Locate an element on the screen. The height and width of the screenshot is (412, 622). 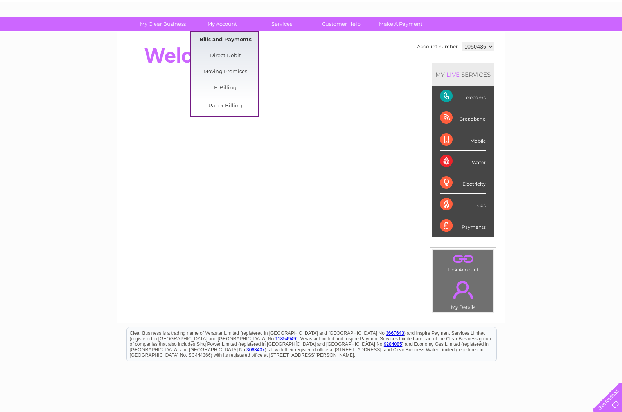
td: Link Account is located at coordinates (463, 262).